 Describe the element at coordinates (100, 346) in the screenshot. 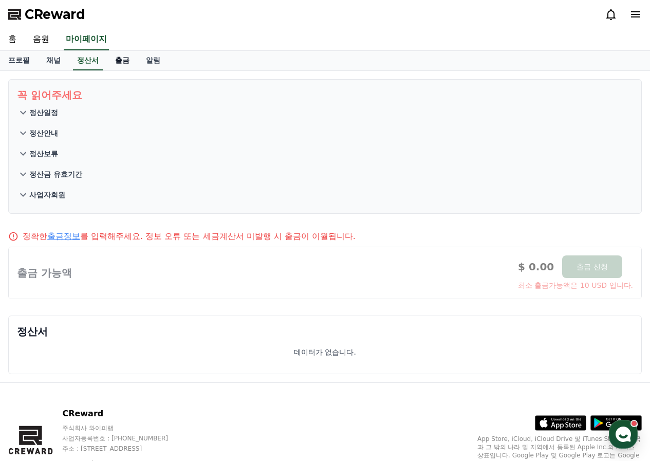

I see `span: 대화` at that location.